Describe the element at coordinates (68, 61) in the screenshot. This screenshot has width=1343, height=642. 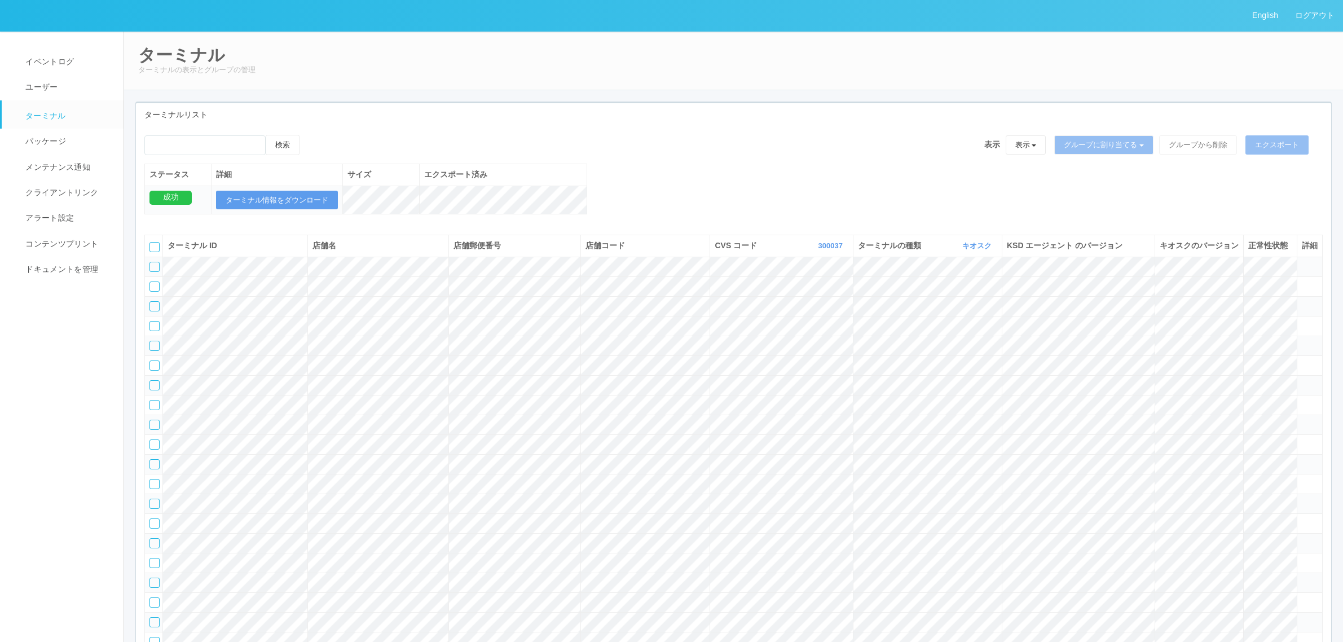
I see `a: イベントログ` at that location.